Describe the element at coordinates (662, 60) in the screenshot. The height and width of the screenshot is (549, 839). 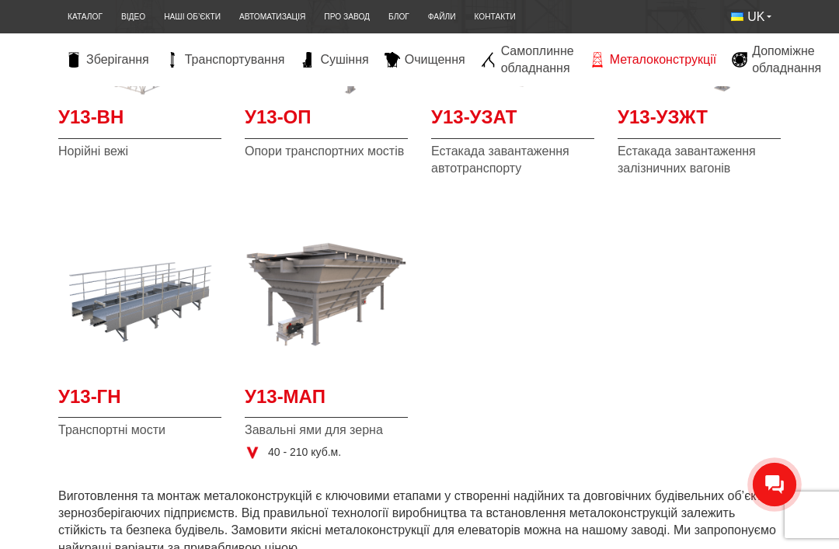
I see `span: Металоконструкції` at that location.